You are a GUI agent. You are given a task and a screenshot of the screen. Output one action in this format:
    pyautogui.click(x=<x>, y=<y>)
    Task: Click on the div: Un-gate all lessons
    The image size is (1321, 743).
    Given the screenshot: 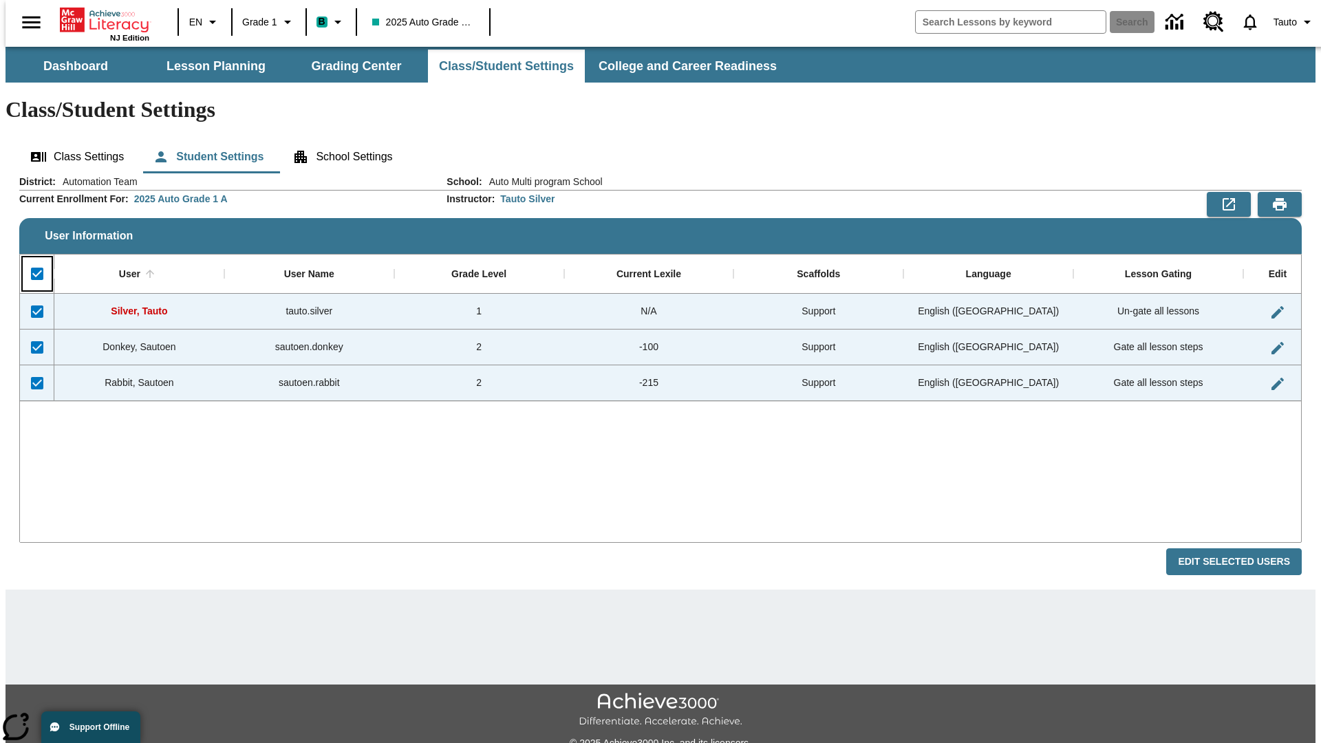 What is the action you would take?
    pyautogui.click(x=1158, y=312)
    